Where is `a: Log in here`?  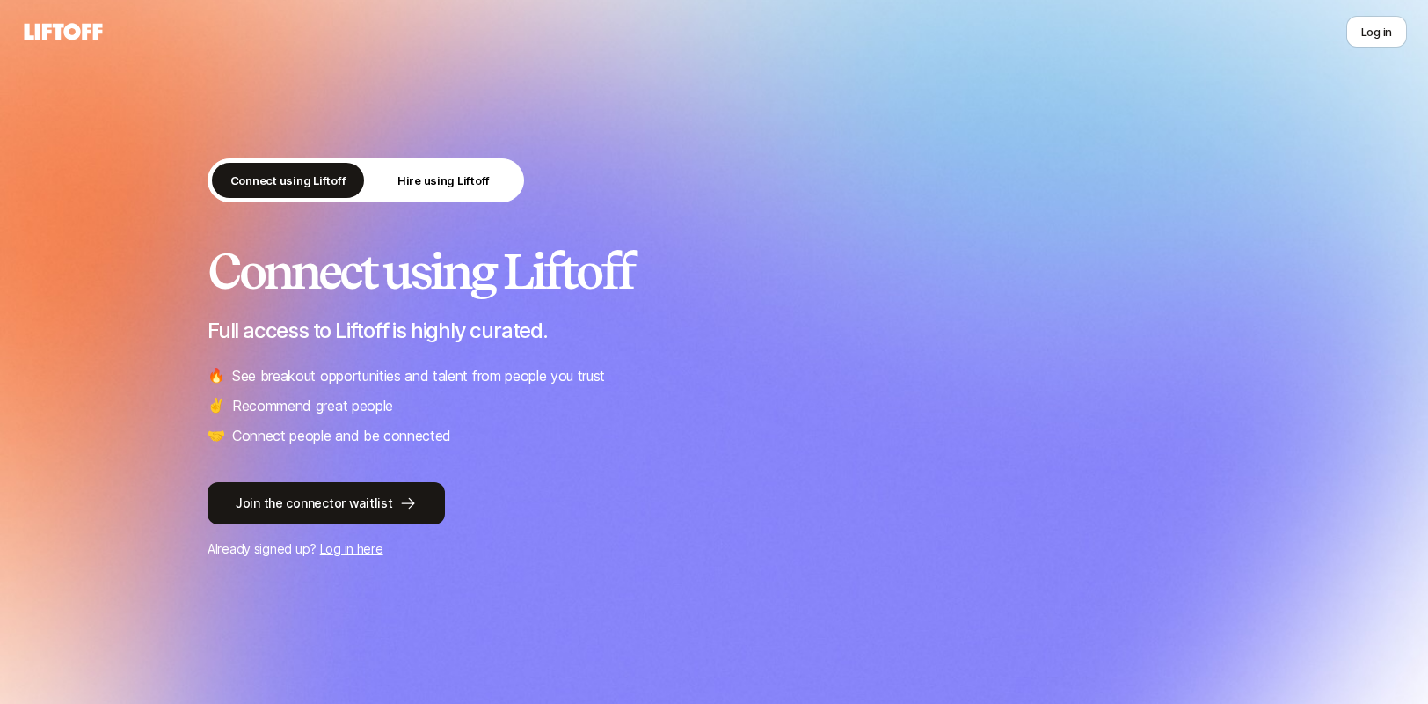
a: Log in here is located at coordinates (352, 548).